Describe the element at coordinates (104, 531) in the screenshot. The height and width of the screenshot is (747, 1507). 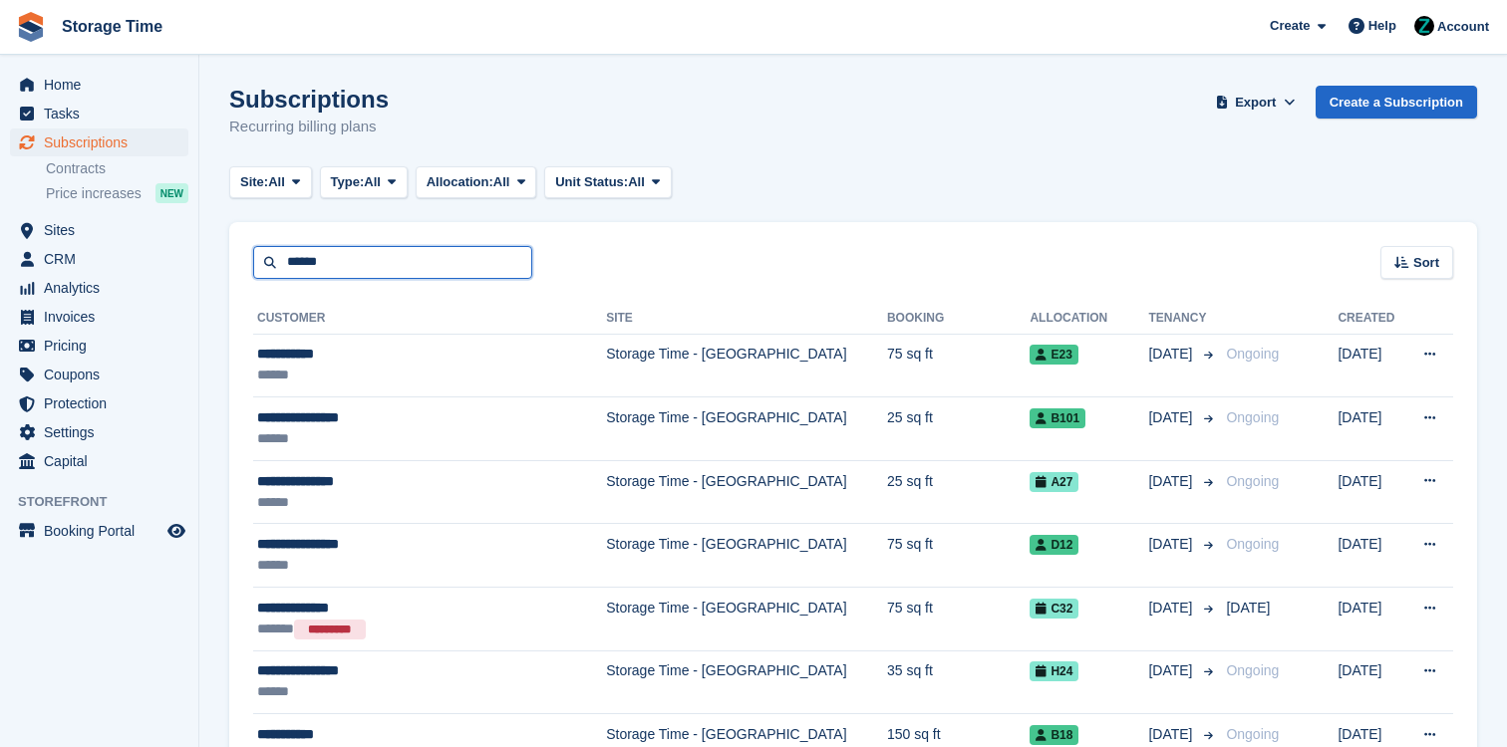
I see `span: Booking Portal` at that location.